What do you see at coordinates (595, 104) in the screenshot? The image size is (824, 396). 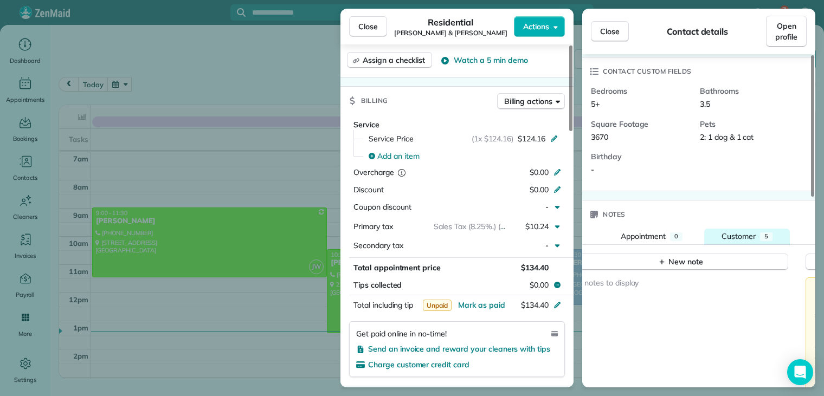 I see `span: 5+` at bounding box center [595, 104].